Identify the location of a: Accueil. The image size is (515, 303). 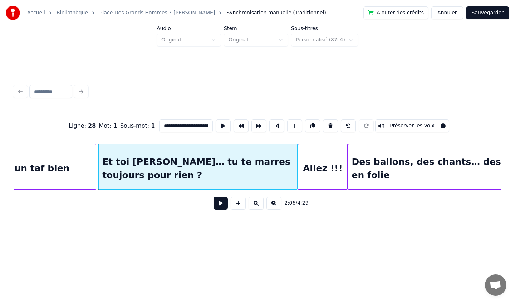
(36, 13).